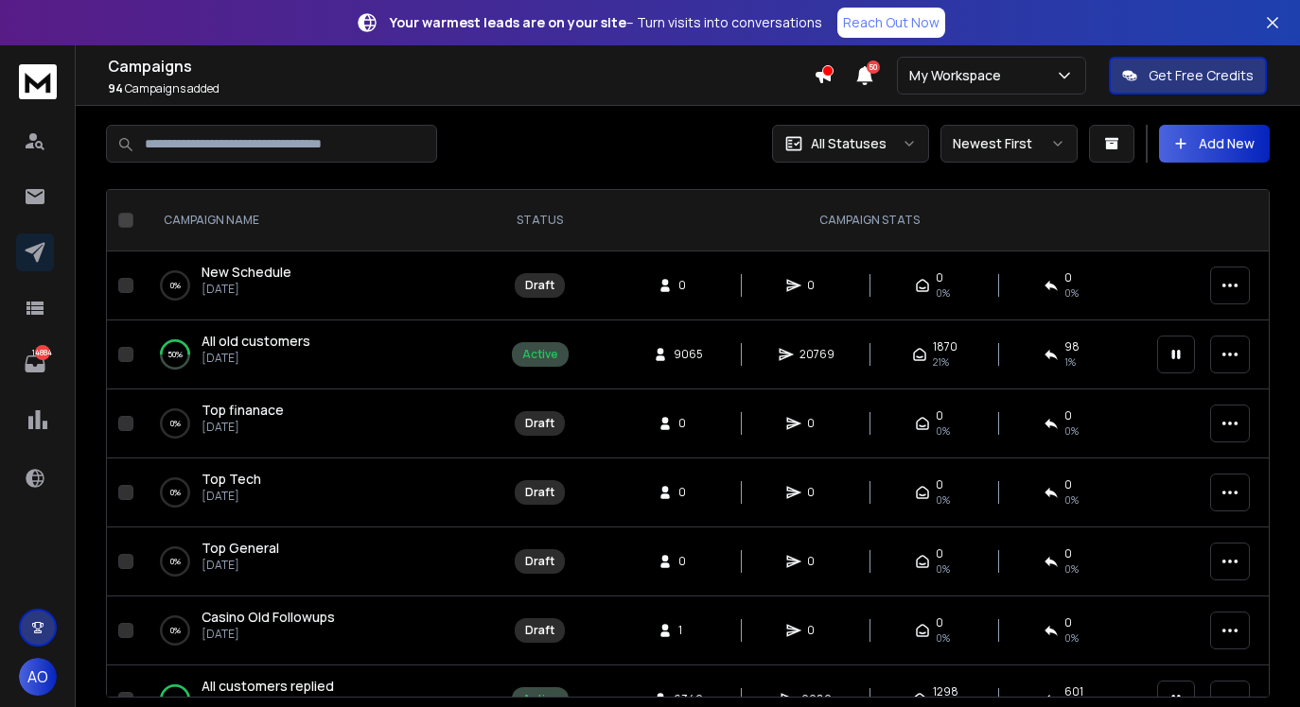  What do you see at coordinates (38, 81) in the screenshot?
I see `img: logo` at bounding box center [38, 81].